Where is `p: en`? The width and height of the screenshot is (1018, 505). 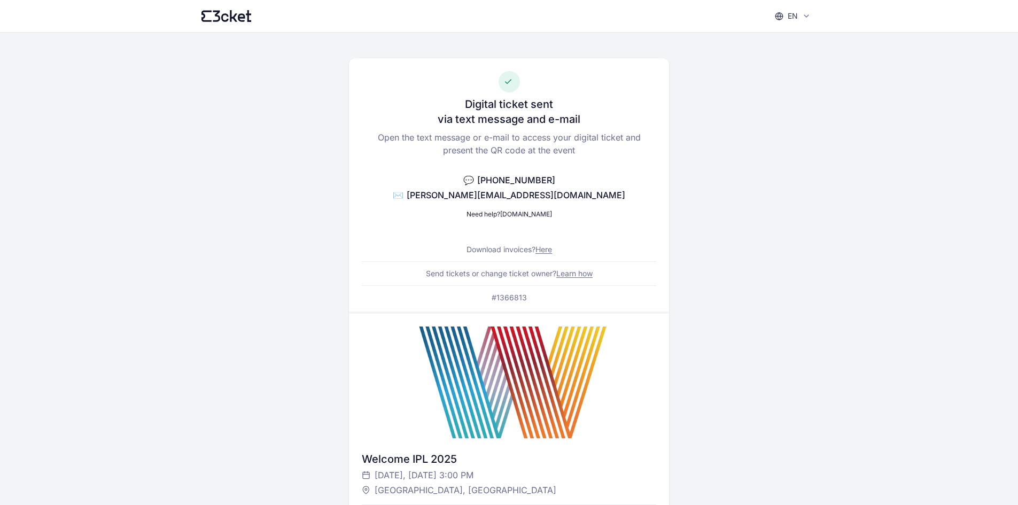 p: en is located at coordinates (793, 16).